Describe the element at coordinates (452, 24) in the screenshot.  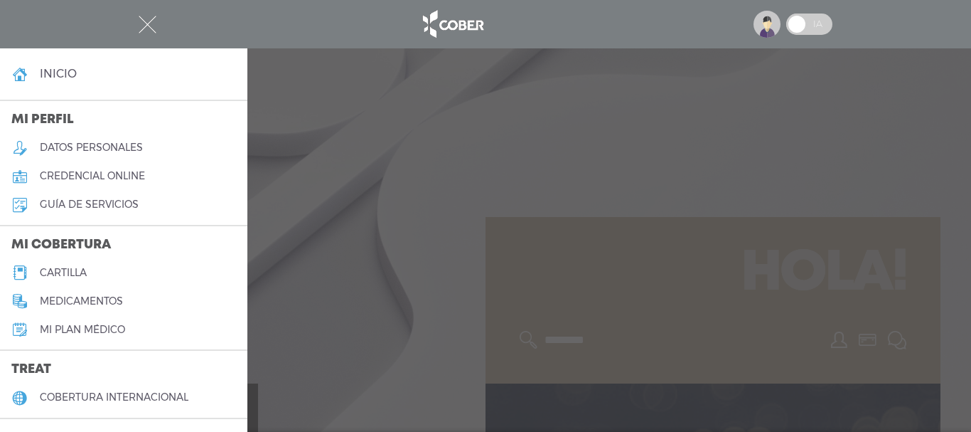
I see `img: logo_cober_home-white.png` at that location.